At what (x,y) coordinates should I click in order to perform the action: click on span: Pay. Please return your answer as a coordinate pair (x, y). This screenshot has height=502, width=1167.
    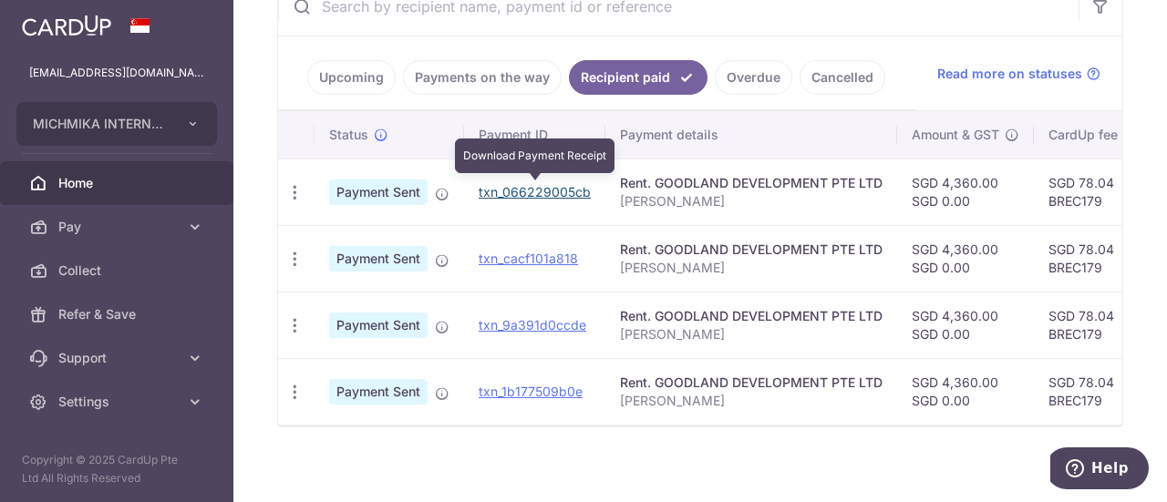
    Looking at the image, I should click on (118, 227).